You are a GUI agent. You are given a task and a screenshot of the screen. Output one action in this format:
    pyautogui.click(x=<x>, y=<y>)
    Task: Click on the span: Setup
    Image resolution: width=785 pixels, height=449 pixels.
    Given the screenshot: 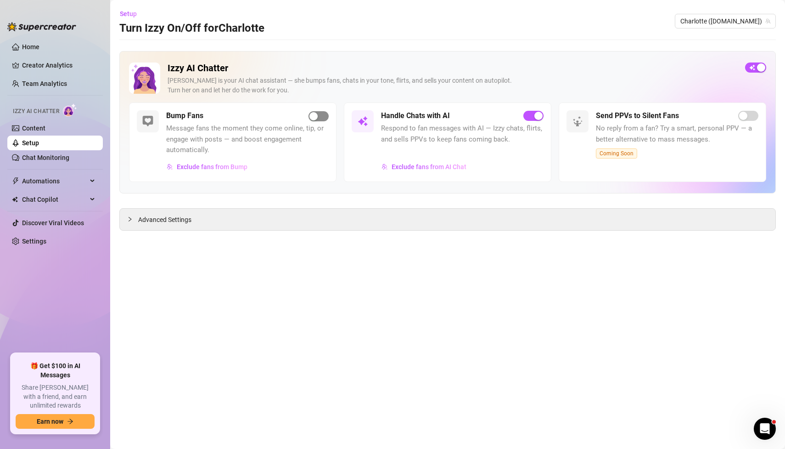 What is the action you would take?
    pyautogui.click(x=128, y=14)
    